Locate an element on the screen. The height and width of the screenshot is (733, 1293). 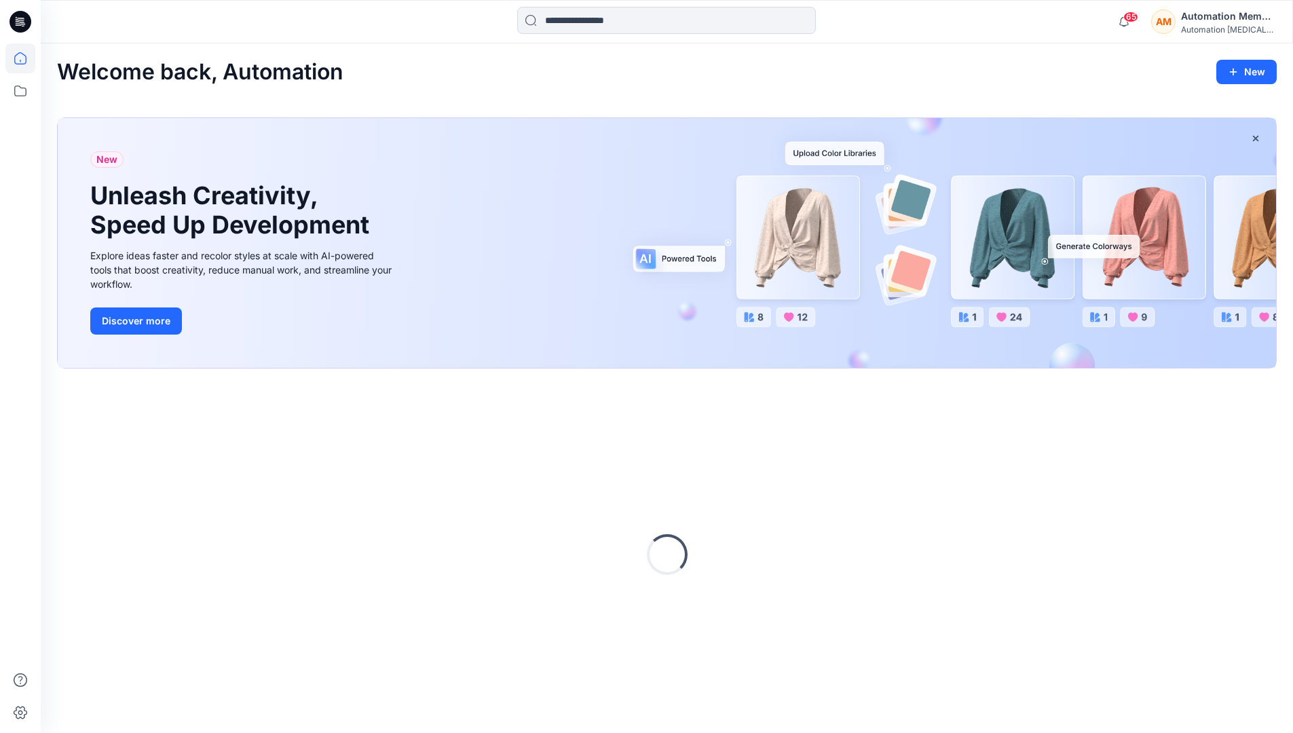
button: New is located at coordinates (1246, 72).